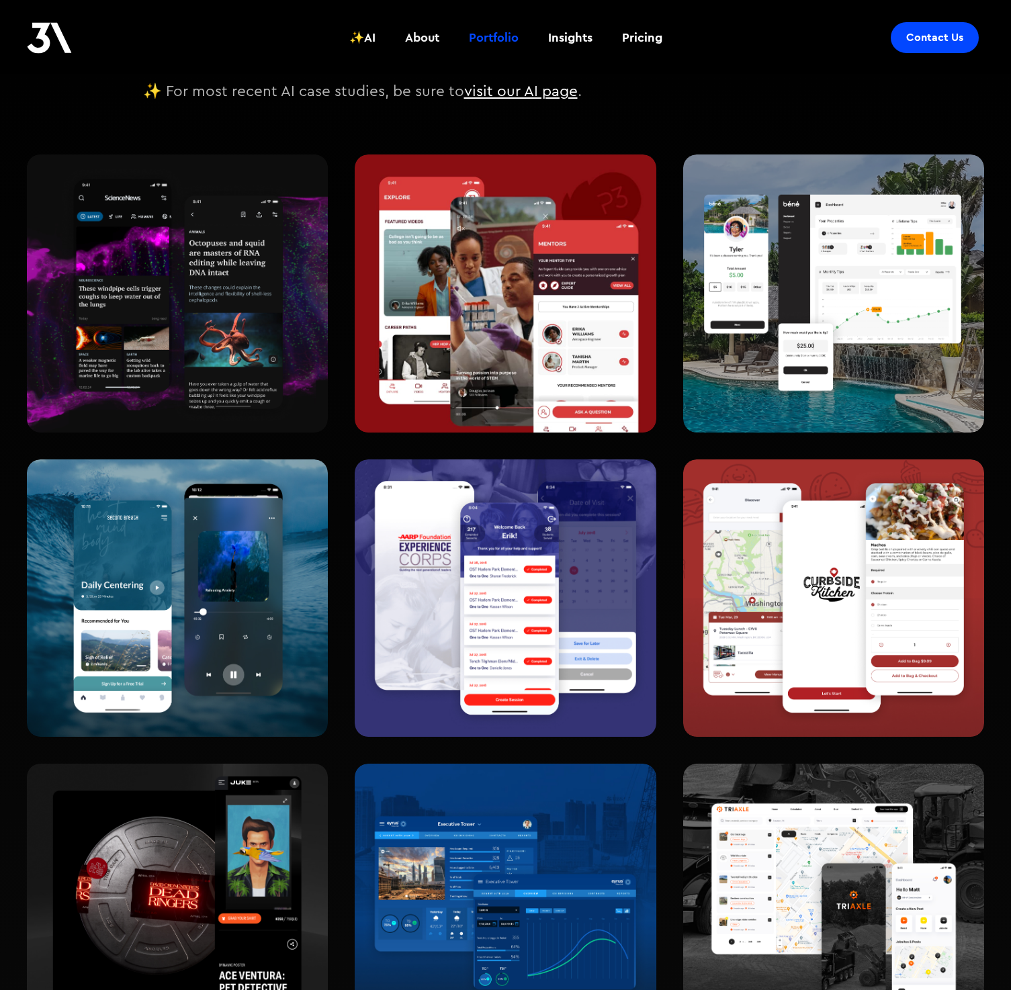 This screenshot has width=1011, height=990. Describe the element at coordinates (934, 38) in the screenshot. I see `a: Contact Us` at that location.